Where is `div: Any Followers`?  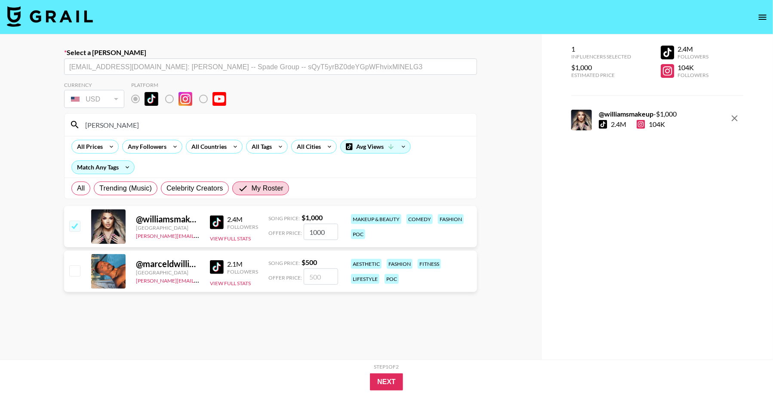
div: Any Followers is located at coordinates (145, 147).